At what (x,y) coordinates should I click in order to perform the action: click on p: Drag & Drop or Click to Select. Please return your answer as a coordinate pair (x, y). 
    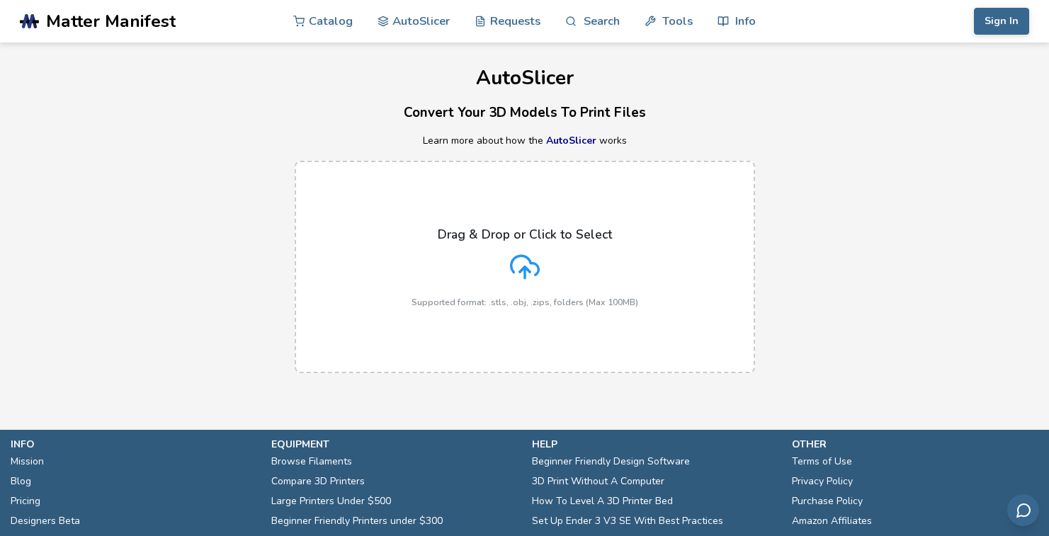
    Looking at the image, I should click on (525, 234).